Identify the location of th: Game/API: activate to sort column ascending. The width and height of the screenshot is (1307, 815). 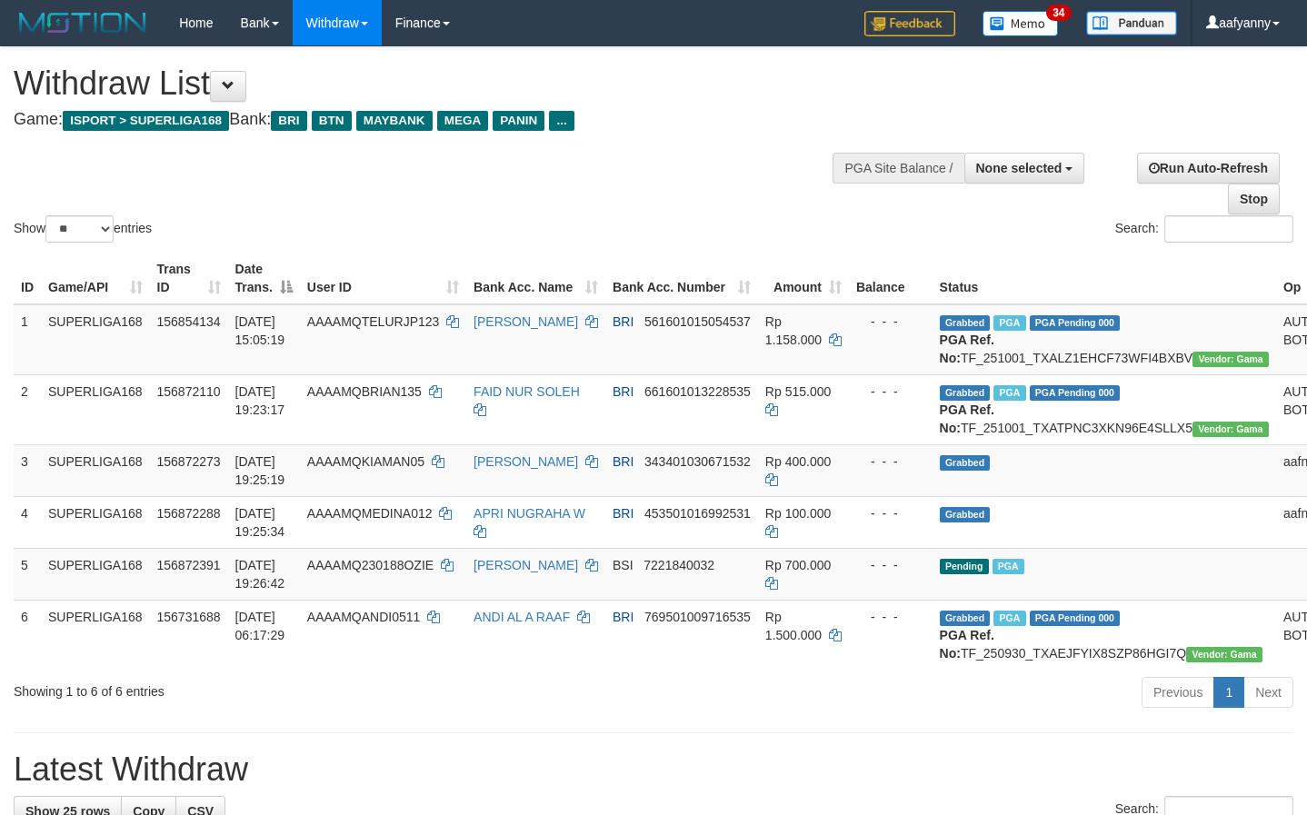
(95, 278).